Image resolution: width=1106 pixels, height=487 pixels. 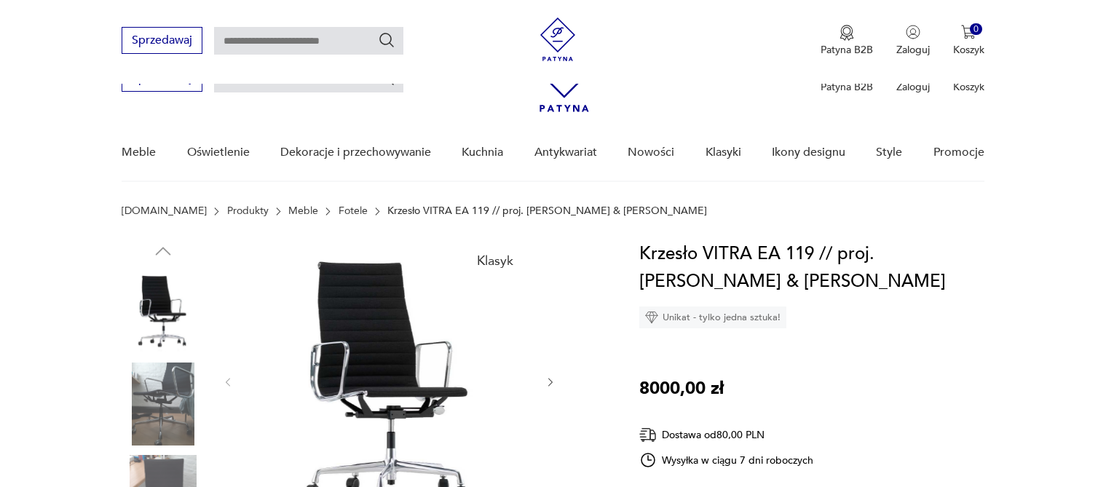 I want to click on img: Ikonka użytkownika, so click(x=913, y=32).